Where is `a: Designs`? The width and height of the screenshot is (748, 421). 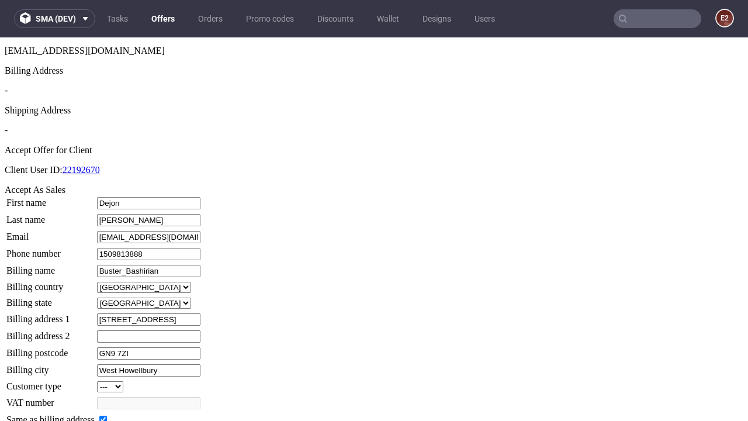 a: Designs is located at coordinates (437, 19).